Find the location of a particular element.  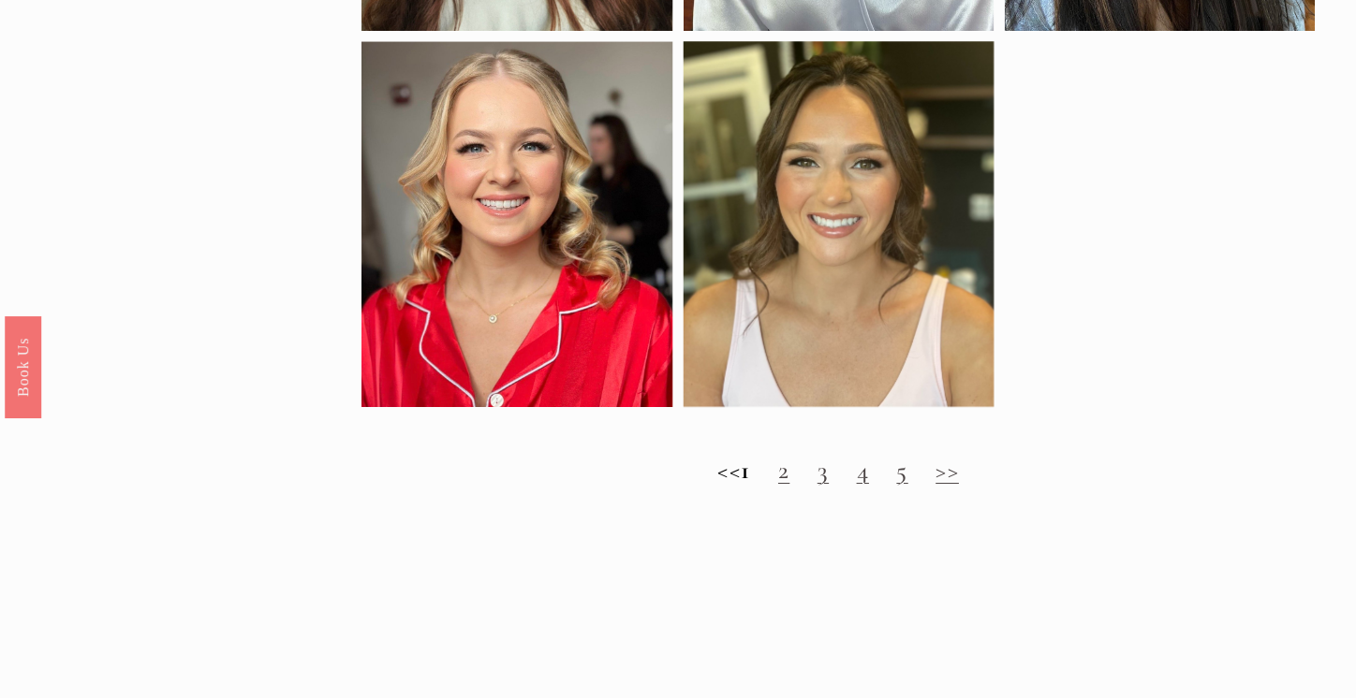

a: 4 is located at coordinates (862, 470).